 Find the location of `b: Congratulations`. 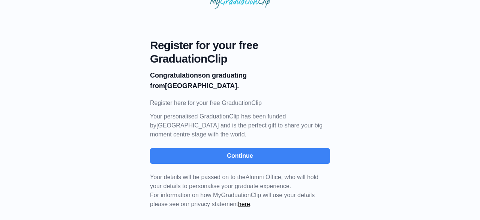

b: Congratulations is located at coordinates (176, 75).